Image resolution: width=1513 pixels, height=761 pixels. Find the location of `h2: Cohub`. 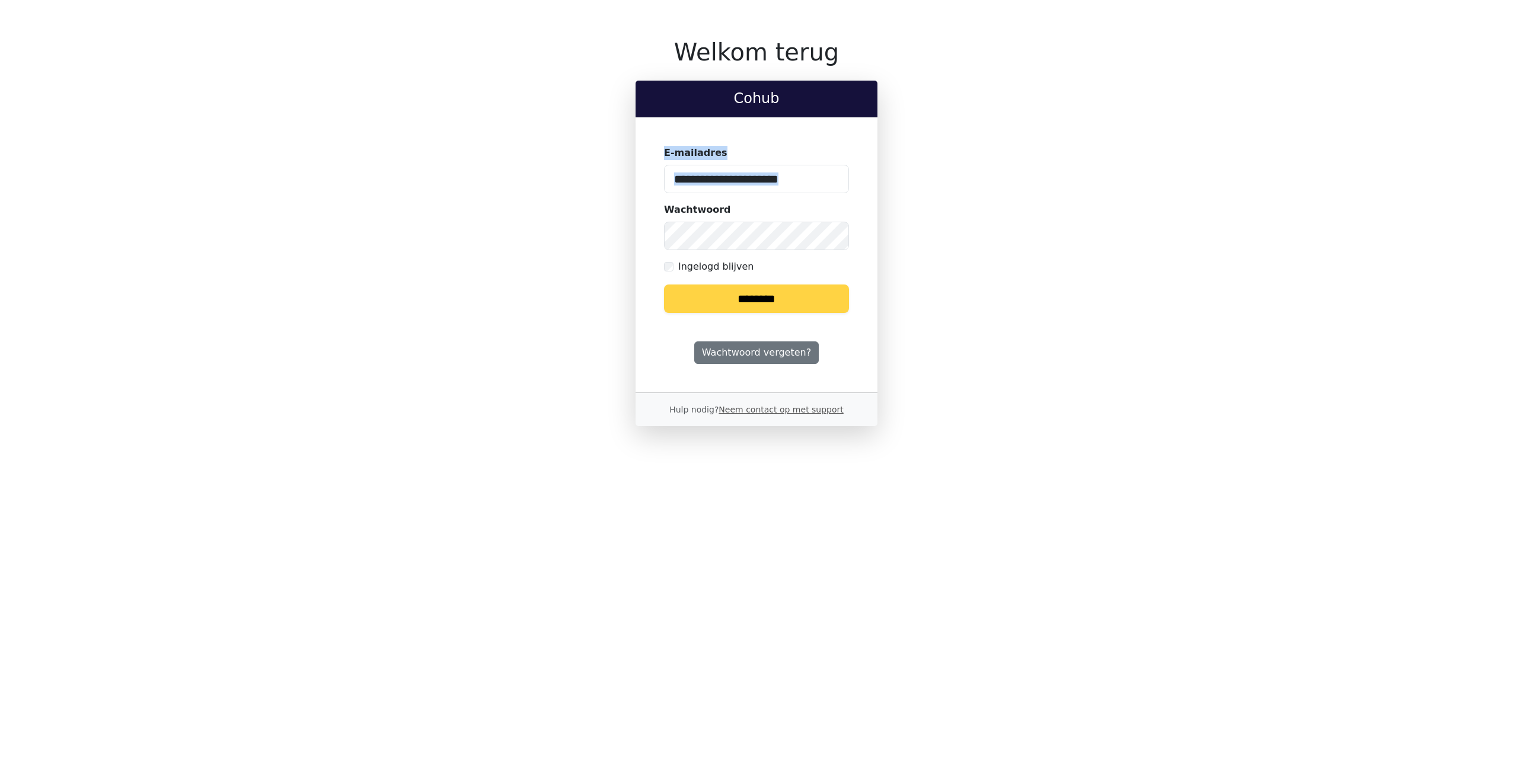

h2: Cohub is located at coordinates (756, 98).